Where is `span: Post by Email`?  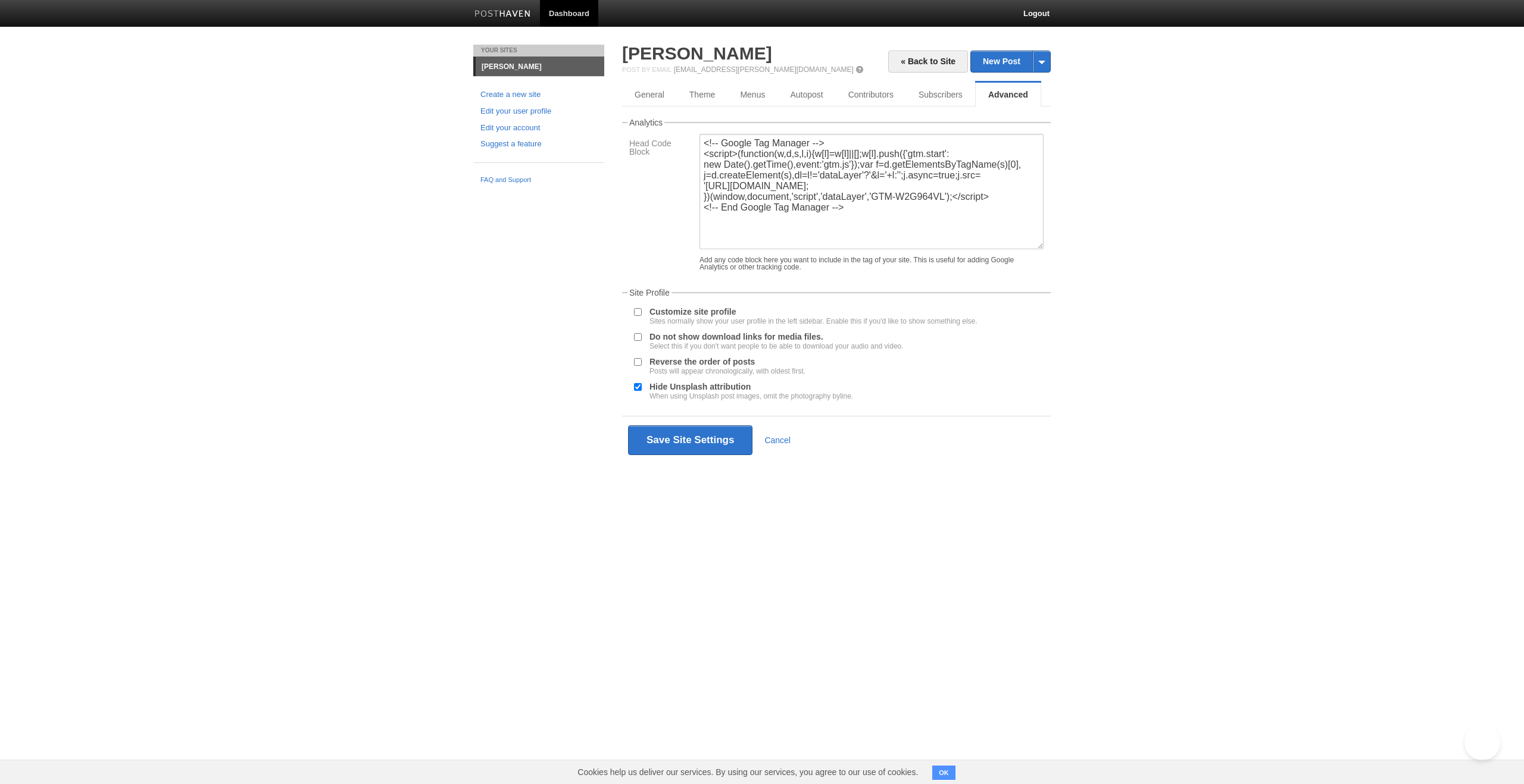
span: Post by Email is located at coordinates (646, 69).